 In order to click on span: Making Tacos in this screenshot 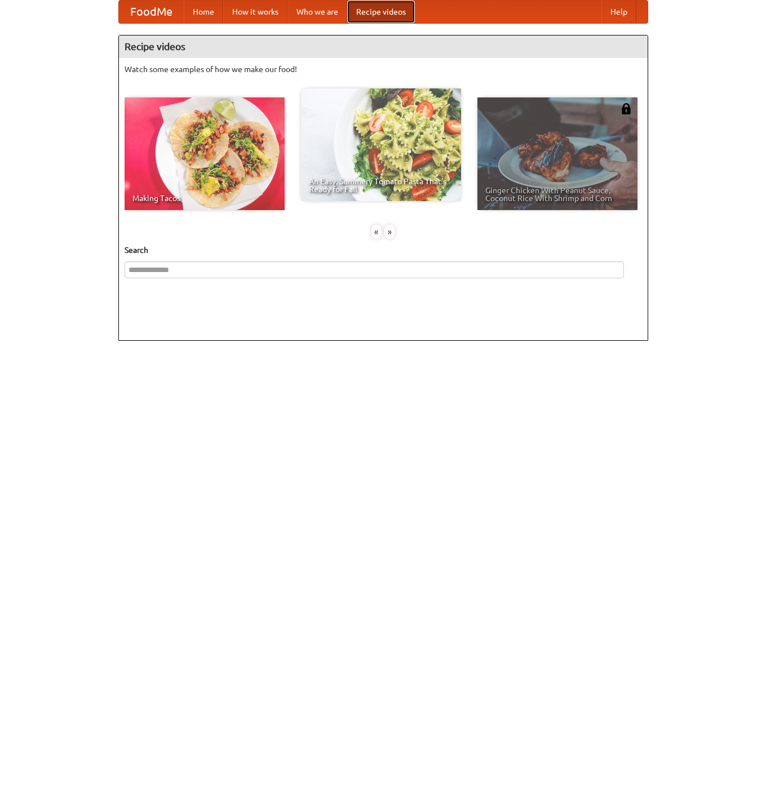, I will do `click(204, 198)`.